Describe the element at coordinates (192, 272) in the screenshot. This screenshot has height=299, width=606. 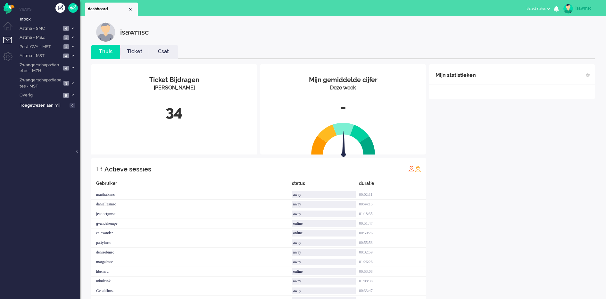
I see `div: hbenard` at that location.